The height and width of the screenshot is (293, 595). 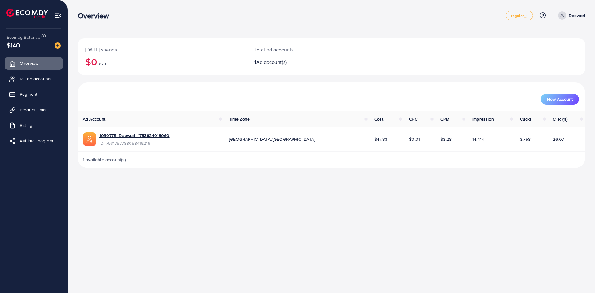 What do you see at coordinates (13, 45) in the screenshot?
I see `span: $140` at bounding box center [13, 45].